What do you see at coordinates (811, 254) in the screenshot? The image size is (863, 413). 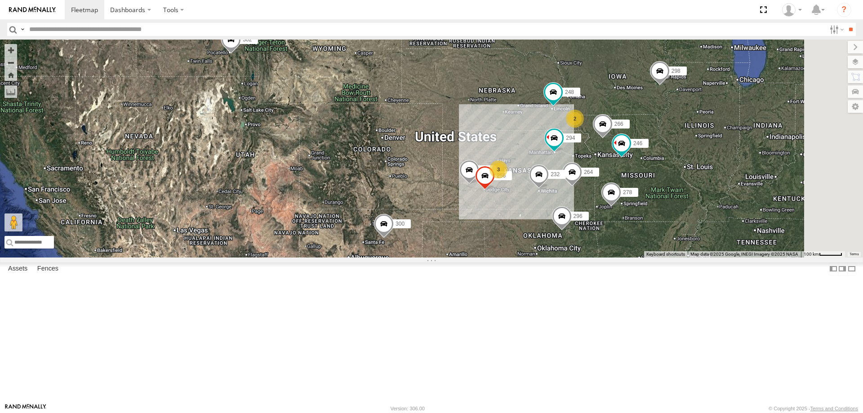 I see `span: 100 km` at bounding box center [811, 254].